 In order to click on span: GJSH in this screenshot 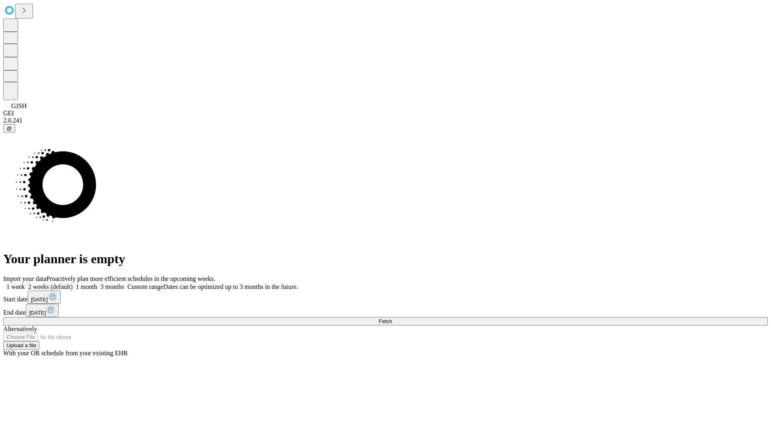, I will do `click(19, 106)`.